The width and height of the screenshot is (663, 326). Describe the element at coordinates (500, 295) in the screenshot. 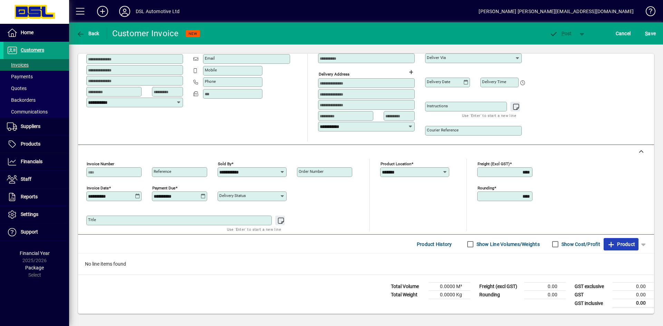

I see `td: Rounding` at that location.